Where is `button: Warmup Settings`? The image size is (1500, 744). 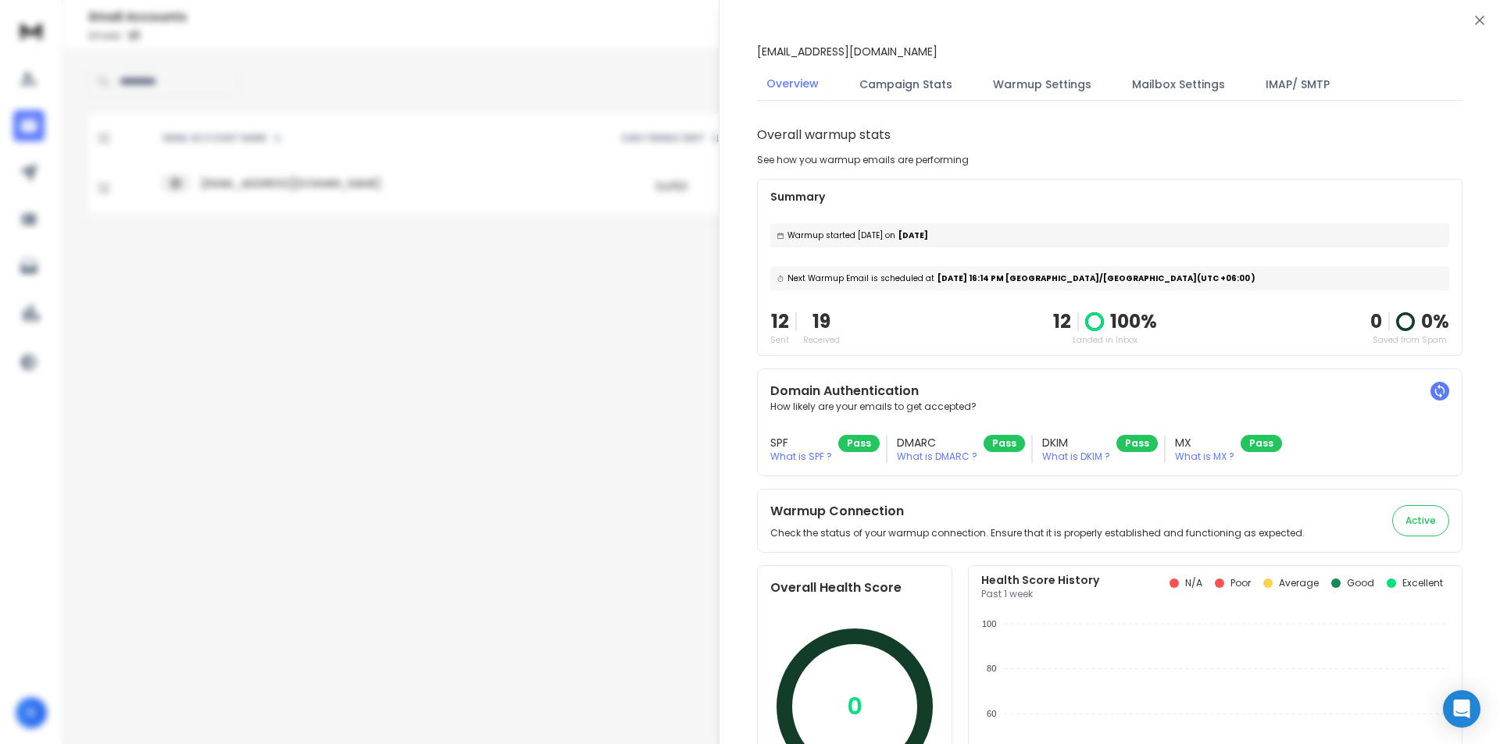 button: Warmup Settings is located at coordinates (1042, 84).